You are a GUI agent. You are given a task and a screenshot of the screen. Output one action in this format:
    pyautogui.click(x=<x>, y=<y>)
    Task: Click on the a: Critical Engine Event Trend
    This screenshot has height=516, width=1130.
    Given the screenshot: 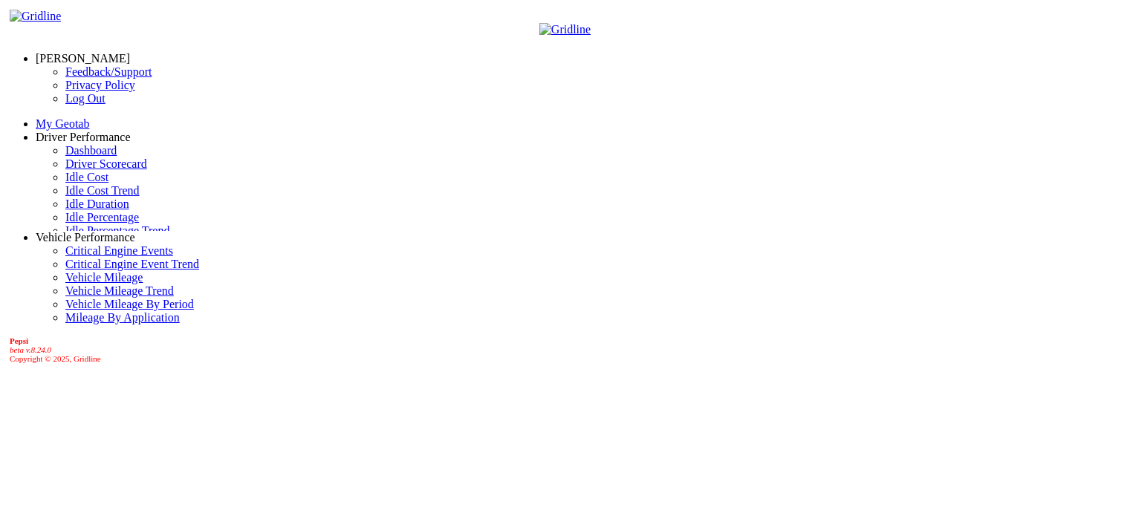 What is the action you would take?
    pyautogui.click(x=132, y=264)
    